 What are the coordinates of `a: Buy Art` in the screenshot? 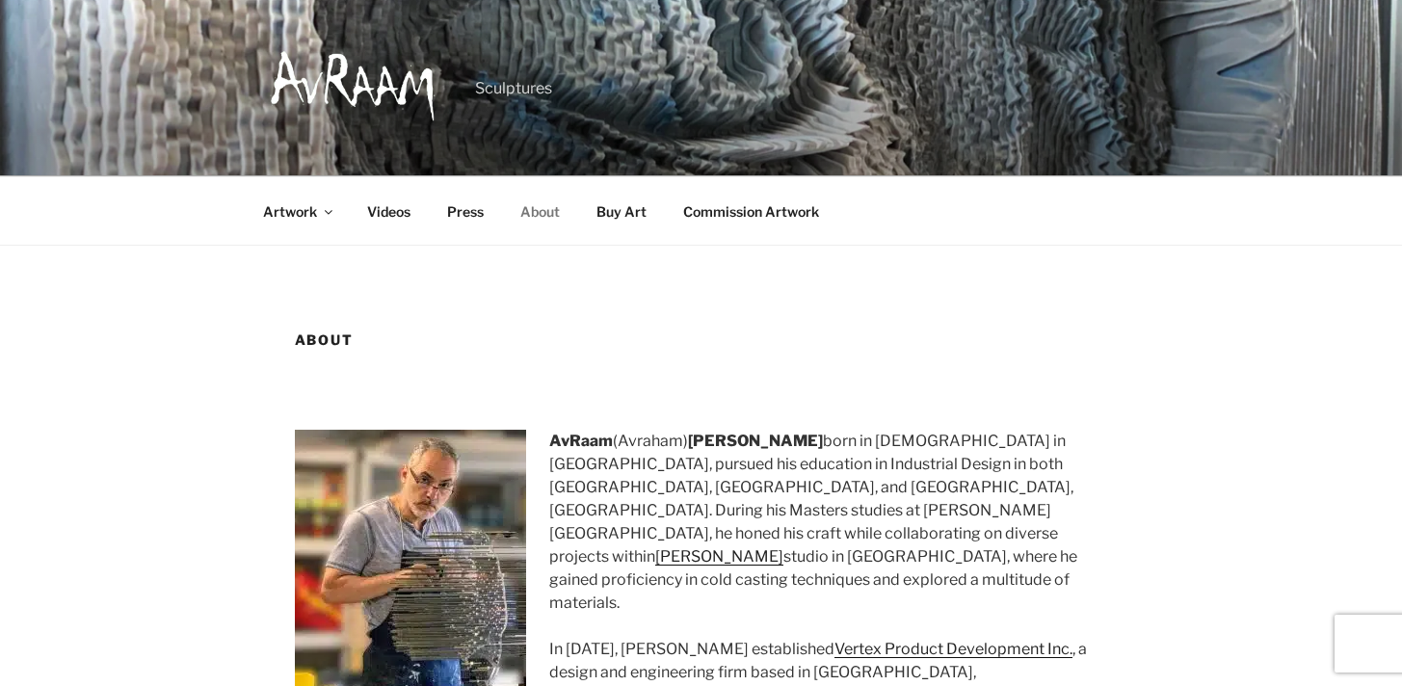 It's located at (622, 211).